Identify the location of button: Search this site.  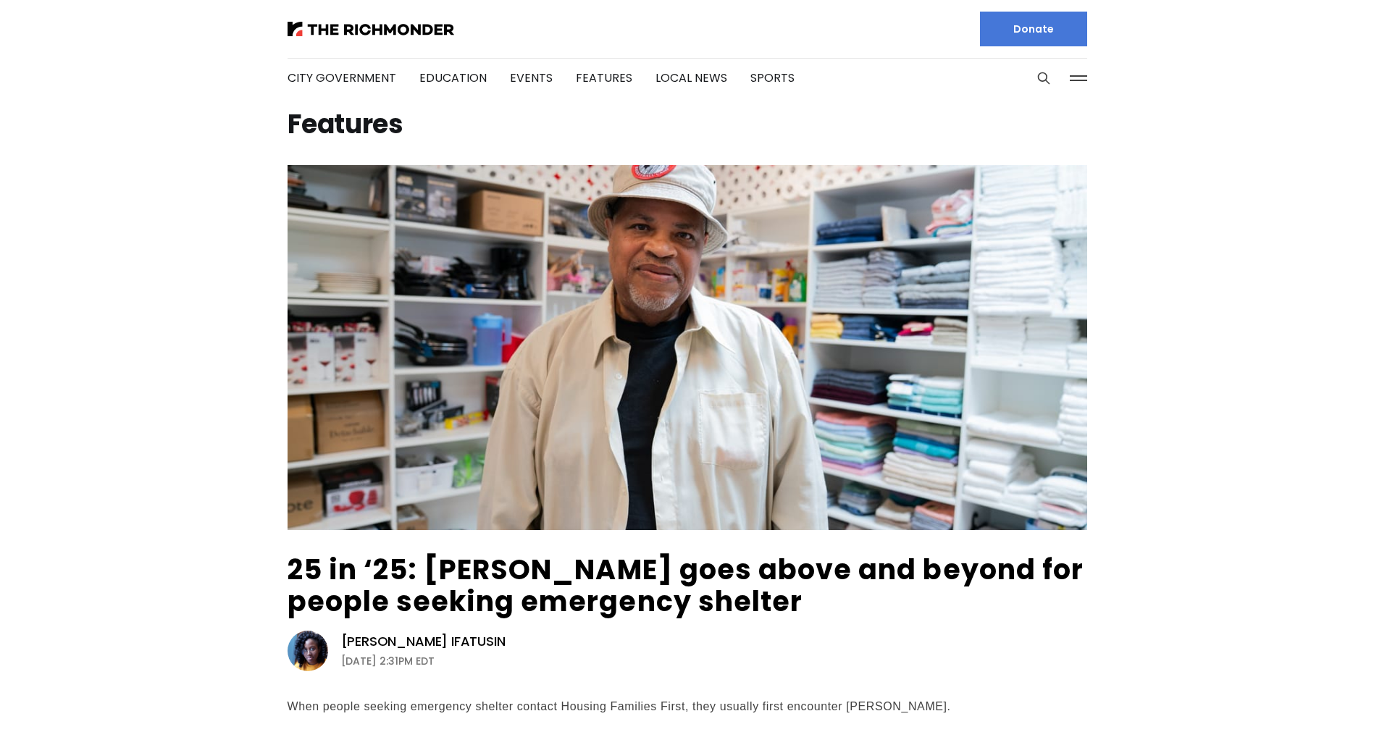
(1043, 78).